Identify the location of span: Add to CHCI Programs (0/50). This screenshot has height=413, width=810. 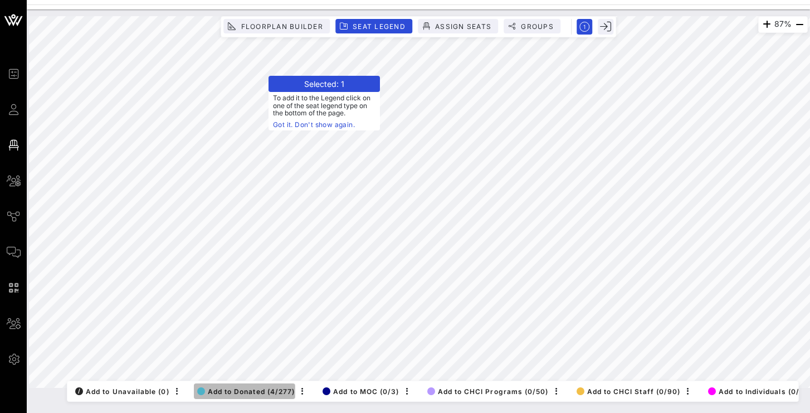
(488, 391).